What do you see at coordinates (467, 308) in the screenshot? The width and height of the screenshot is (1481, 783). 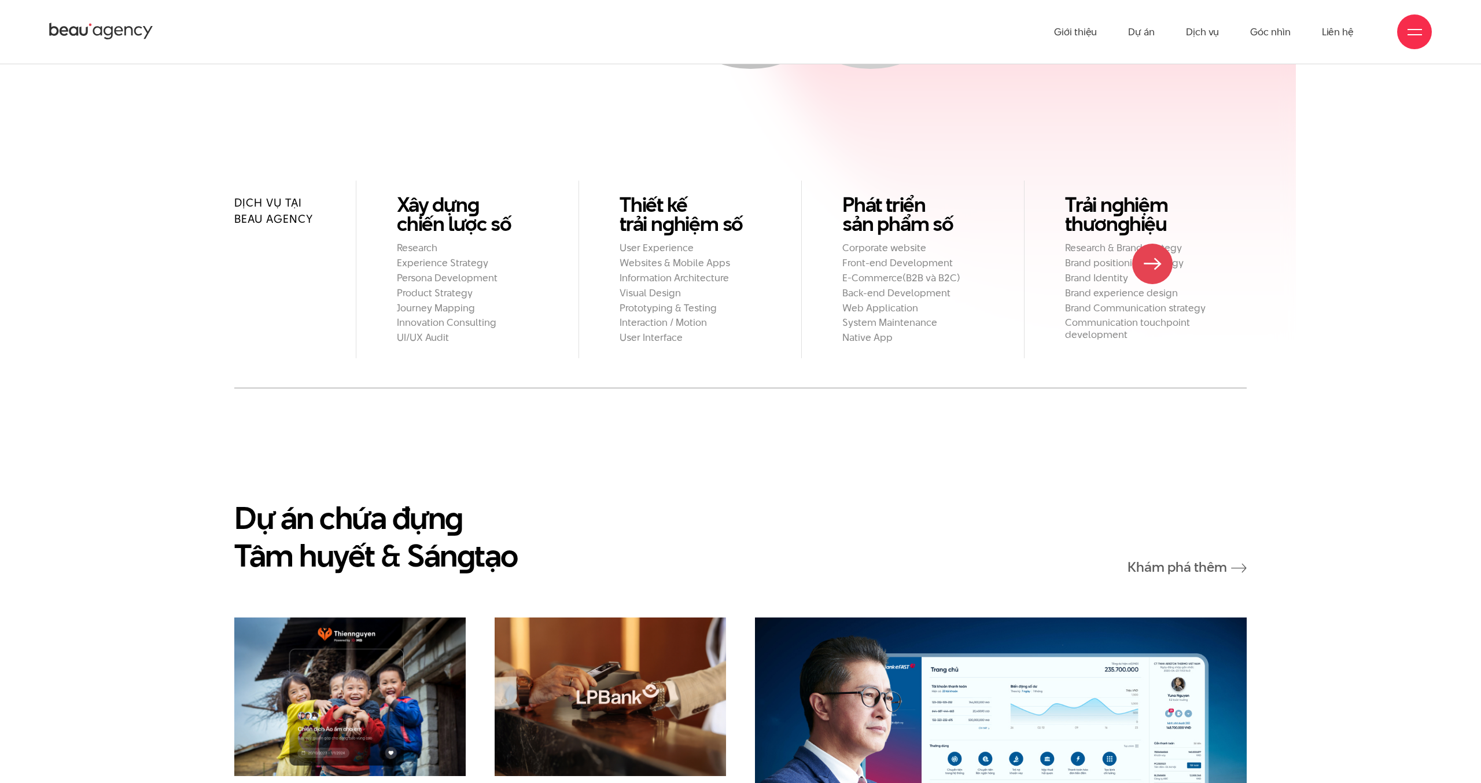 I see `h2: Journey Mapping` at bounding box center [467, 308].